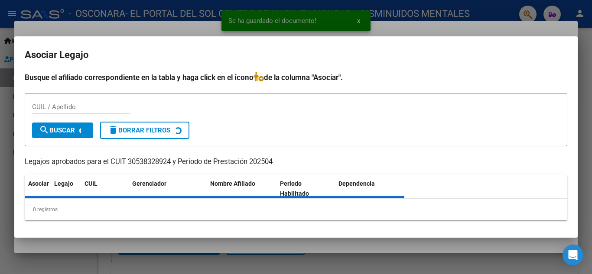 The image size is (592, 274). I want to click on datatable-header-cell: Dependencia, so click(369, 189).